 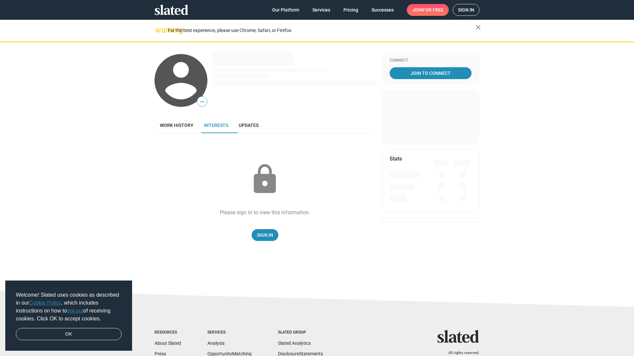 I want to click on span: Pricing, so click(x=350, y=10).